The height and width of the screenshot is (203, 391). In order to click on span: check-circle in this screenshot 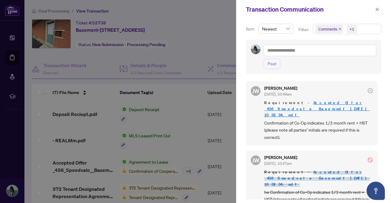, I will do `click(370, 91)`.